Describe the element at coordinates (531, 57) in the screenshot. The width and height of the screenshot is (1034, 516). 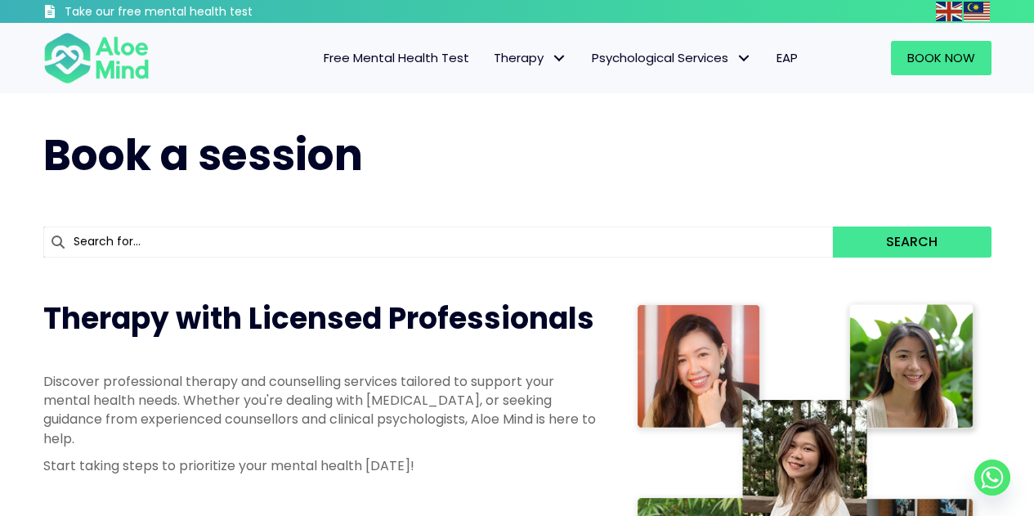
I see `span: Therapy` at that location.